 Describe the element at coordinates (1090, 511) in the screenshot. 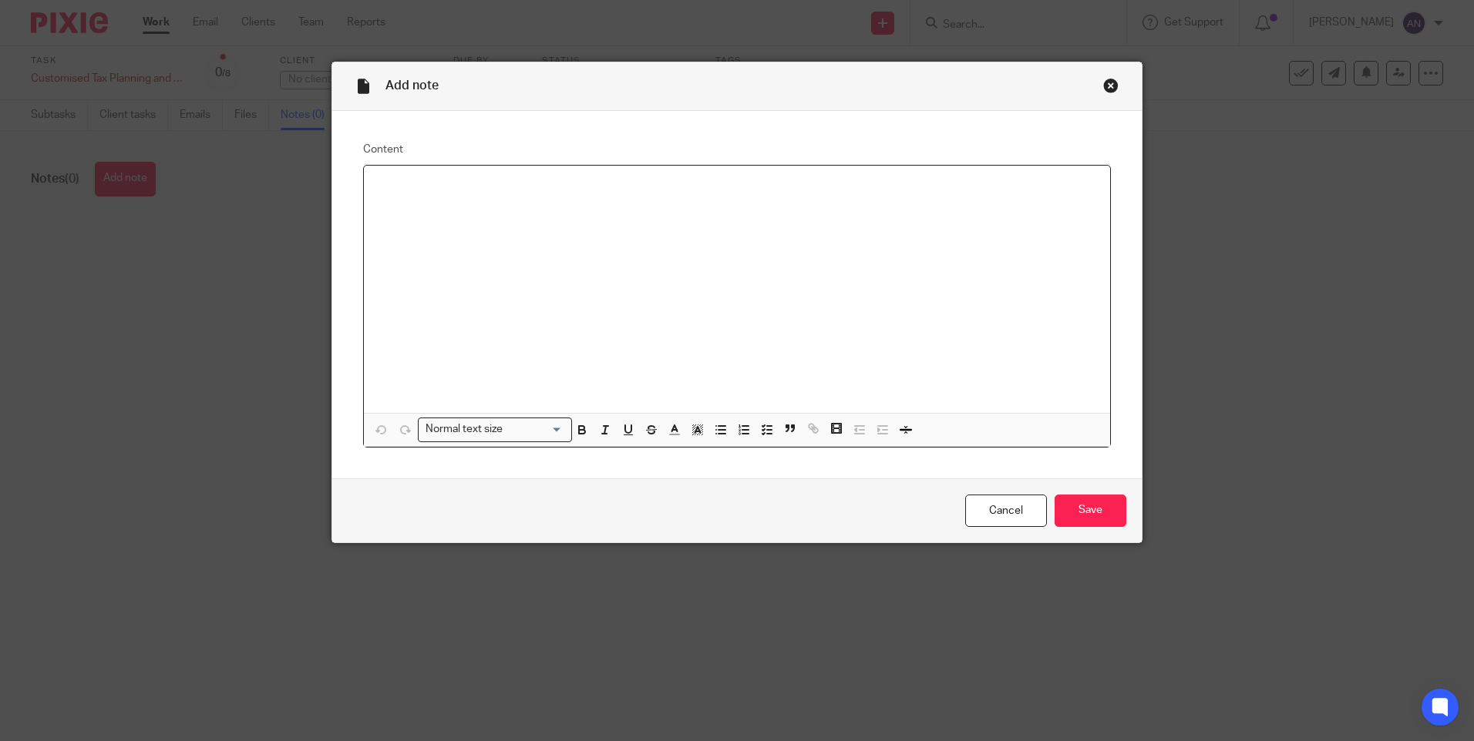

I see `input: Save` at that location.